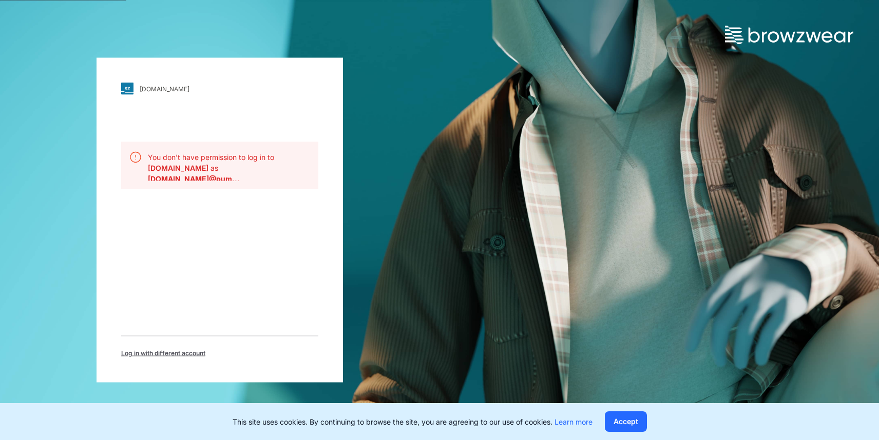 The image size is (879, 440). Describe the element at coordinates (573, 422) in the screenshot. I see `a: Learn more` at that location.